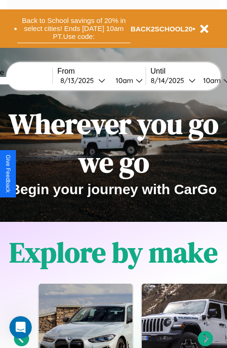  What do you see at coordinates (79, 80) in the screenshot?
I see `div: 8 / 13 / 2025` at bounding box center [79, 80].